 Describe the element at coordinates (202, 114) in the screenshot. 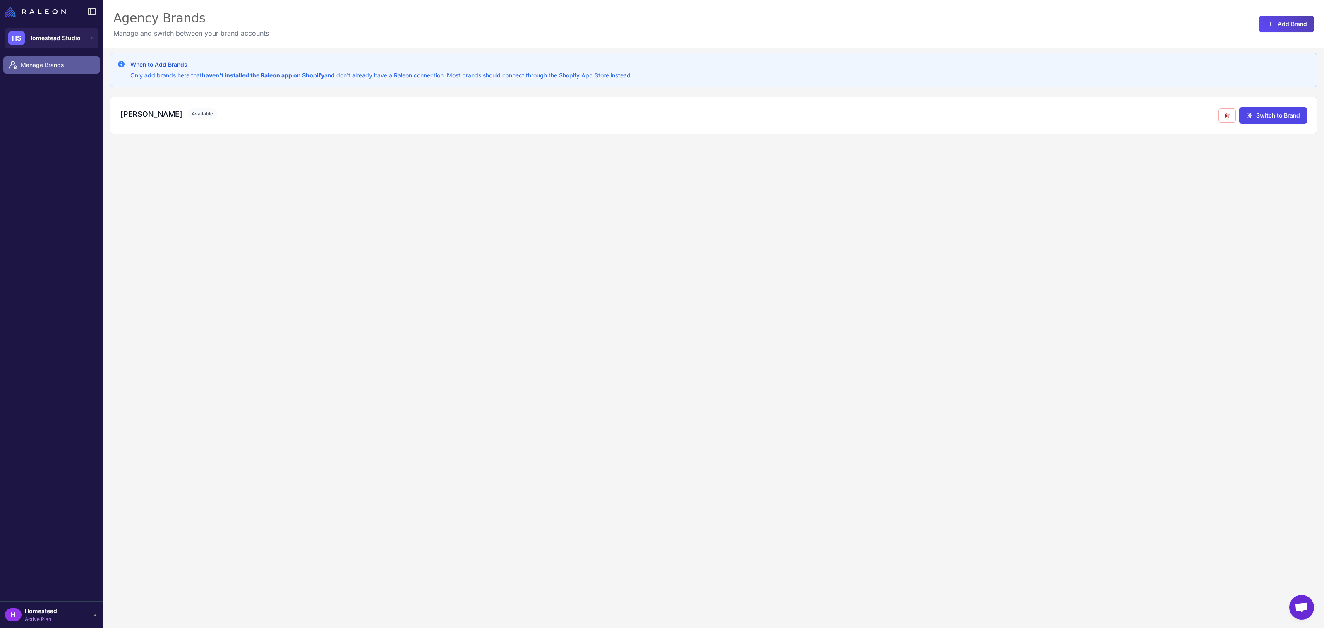

I see `span: Available` at that location.